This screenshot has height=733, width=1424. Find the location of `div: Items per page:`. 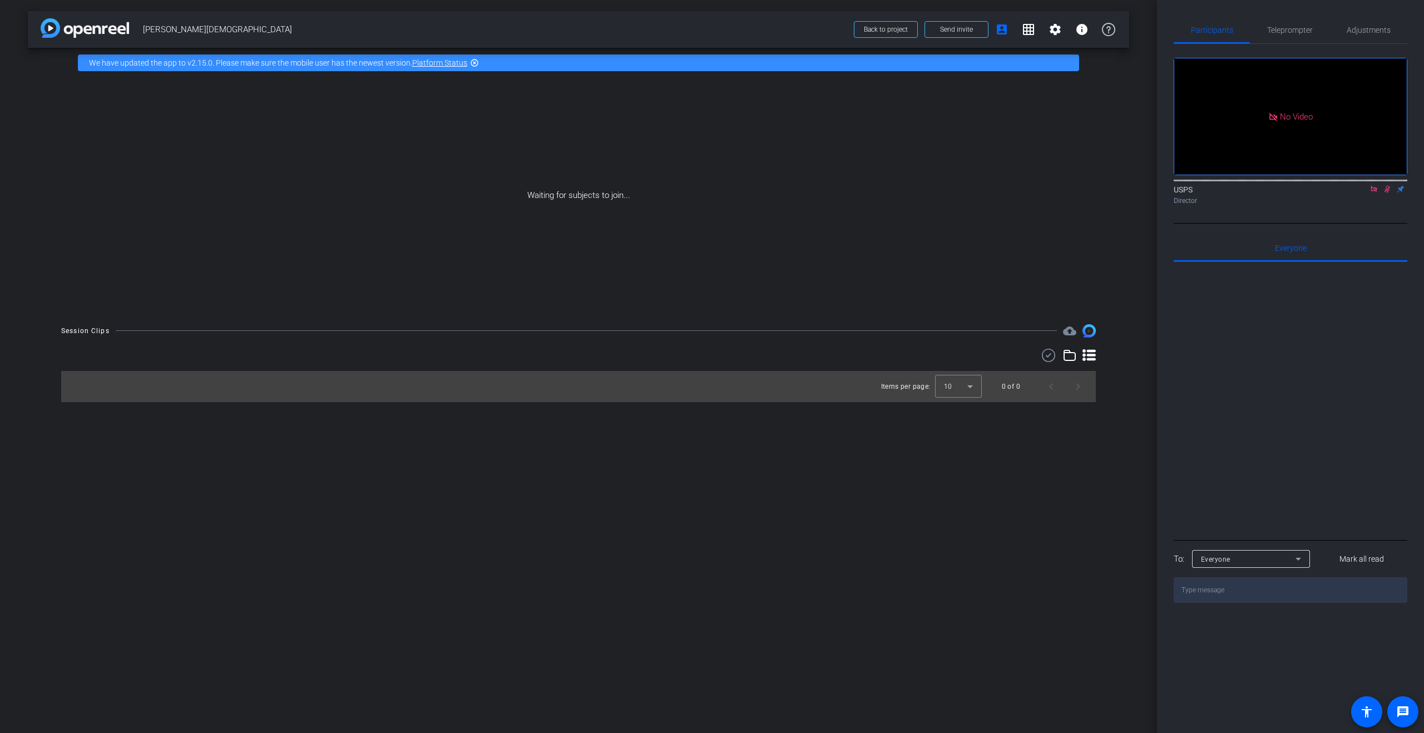

div: Items per page: is located at coordinates (906, 387).